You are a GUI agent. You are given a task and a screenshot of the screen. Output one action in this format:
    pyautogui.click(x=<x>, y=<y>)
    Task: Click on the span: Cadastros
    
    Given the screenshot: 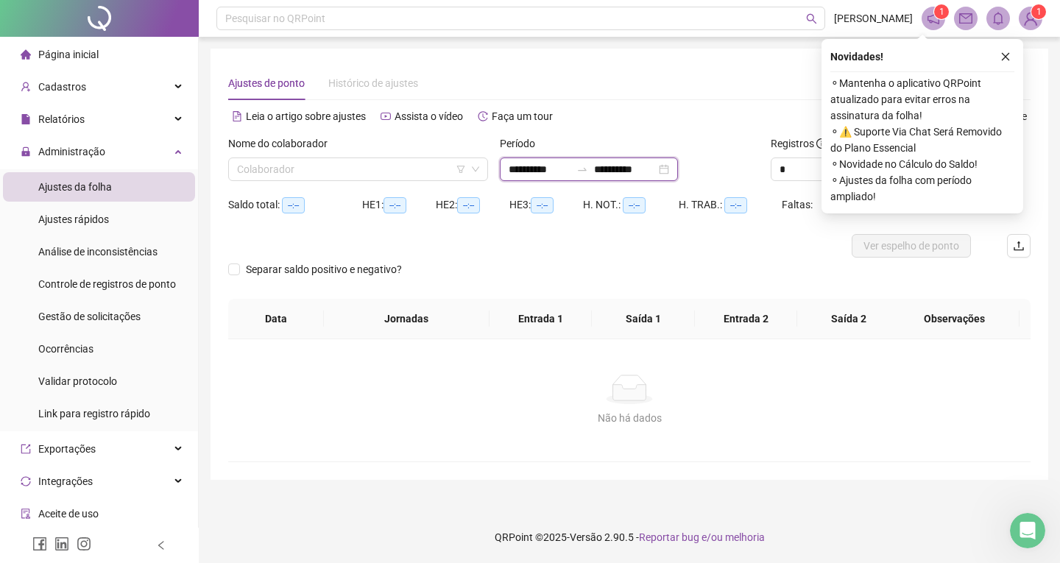 What is the action you would take?
    pyautogui.click(x=62, y=87)
    